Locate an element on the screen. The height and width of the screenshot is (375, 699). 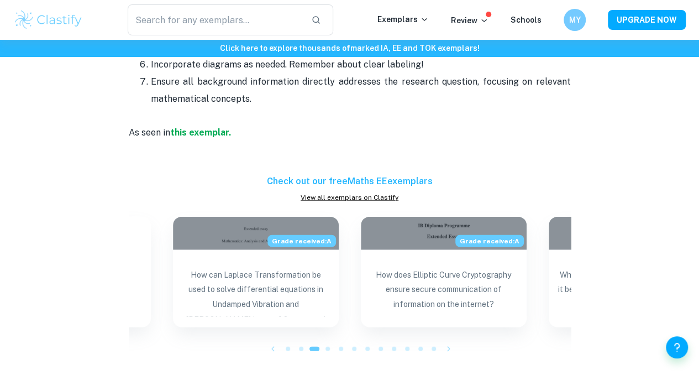
a: View all exemplars on Clastify is located at coordinates (350, 197).